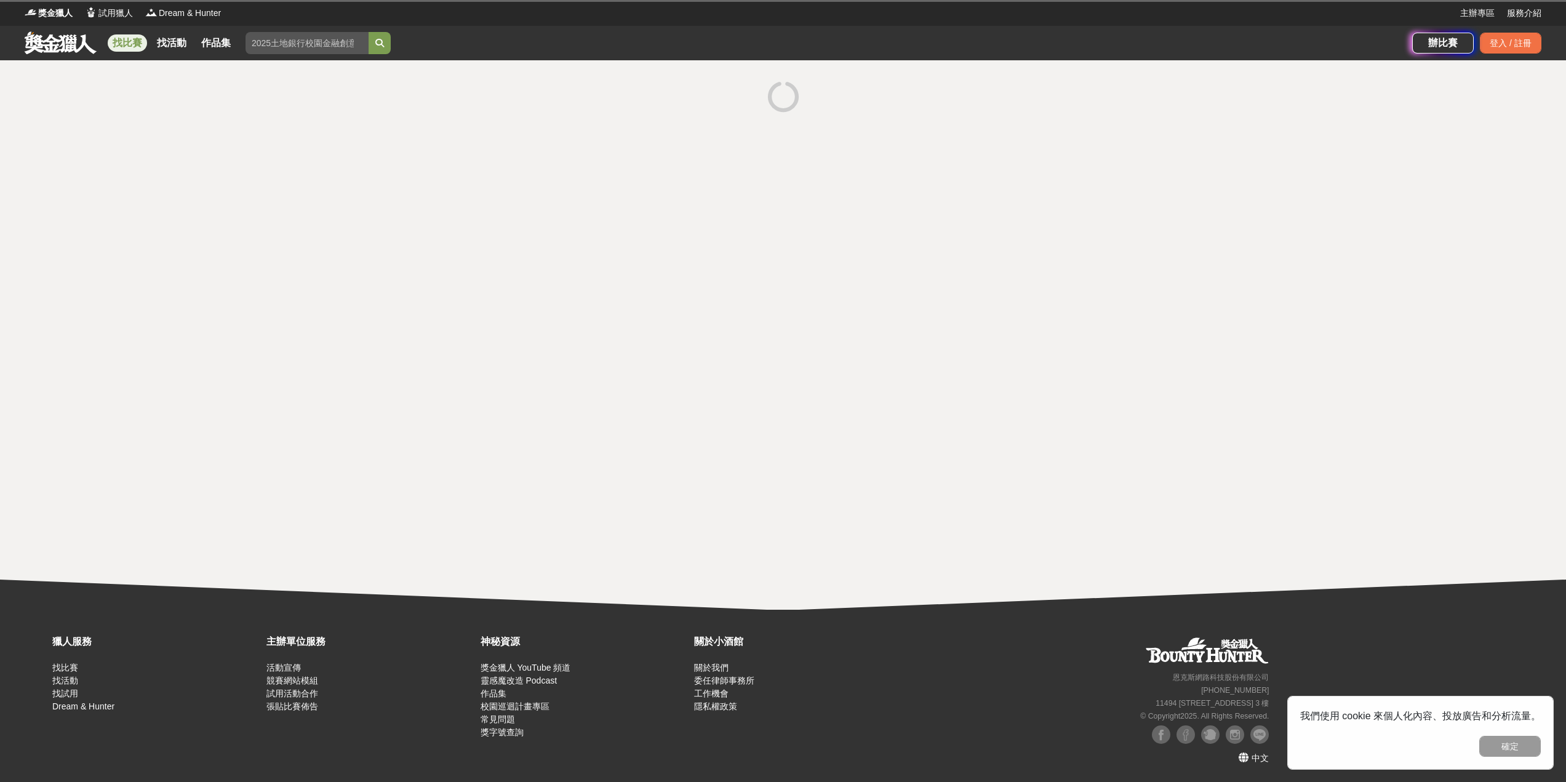 Image resolution: width=1566 pixels, height=782 pixels. What do you see at coordinates (1259, 735) in the screenshot?
I see `img: LINE` at bounding box center [1259, 735].